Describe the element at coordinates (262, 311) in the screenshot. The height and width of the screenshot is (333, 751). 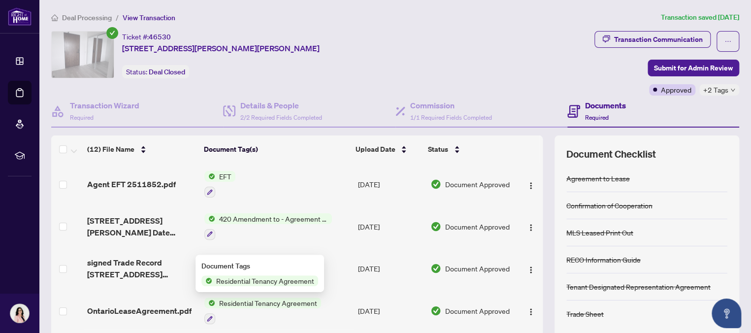
I see `button: Status IconResidential Tenancy Agreement` at that location.